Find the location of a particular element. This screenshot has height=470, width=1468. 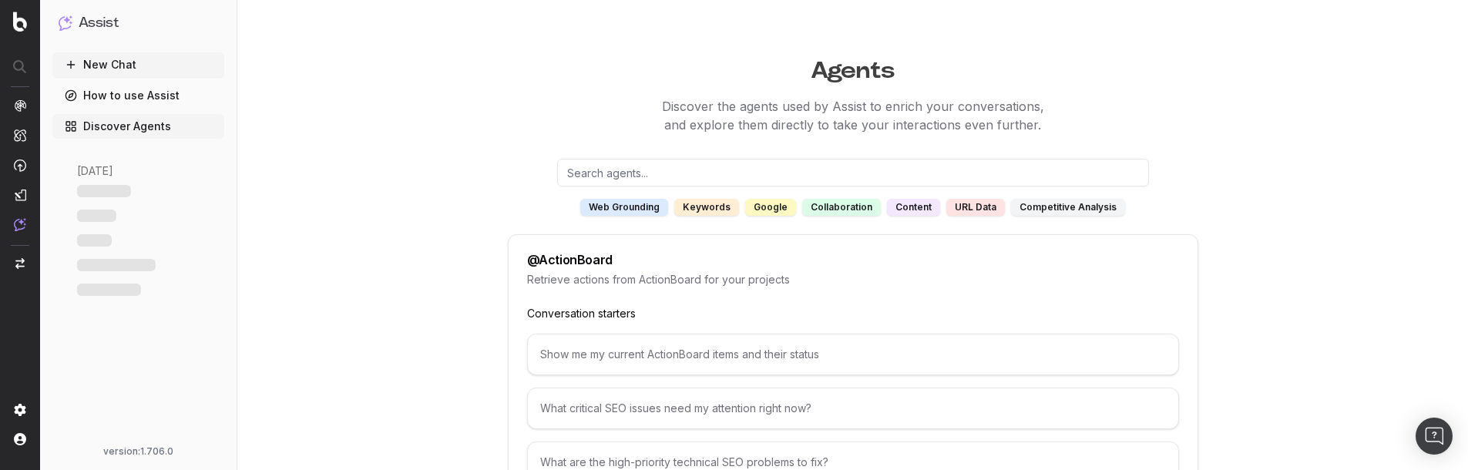

img: Activation is located at coordinates (20, 165).